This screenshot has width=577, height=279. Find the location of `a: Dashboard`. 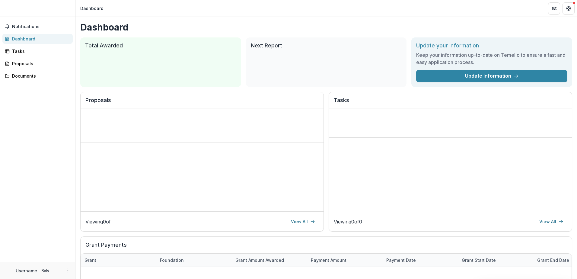

a: Dashboard is located at coordinates (37, 39).